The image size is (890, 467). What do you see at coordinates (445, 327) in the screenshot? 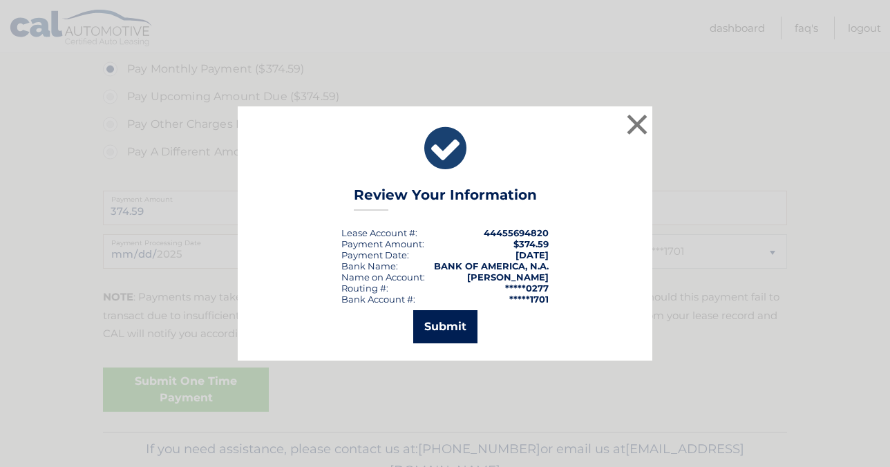
I see `button: Submit` at bounding box center [445, 327].